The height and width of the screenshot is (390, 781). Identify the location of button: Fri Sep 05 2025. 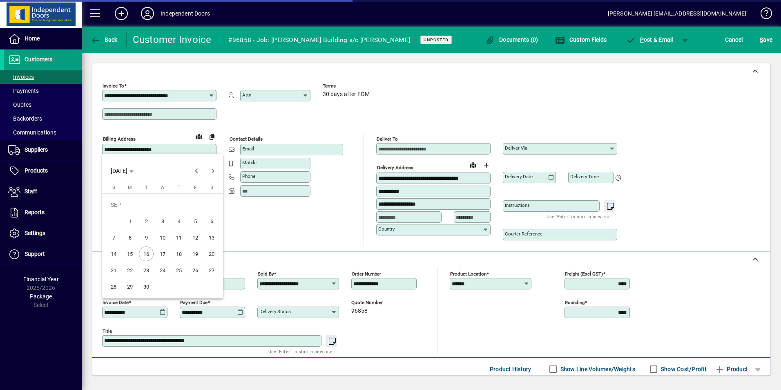
(195, 221).